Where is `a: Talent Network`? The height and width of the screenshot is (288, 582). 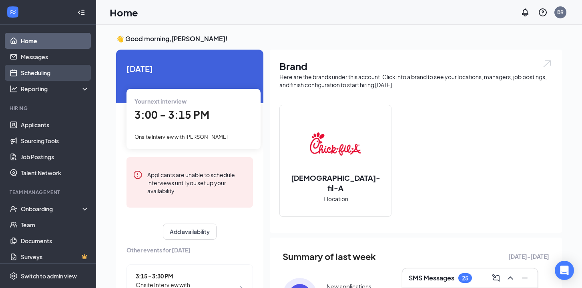 a: Talent Network is located at coordinates (55, 173).